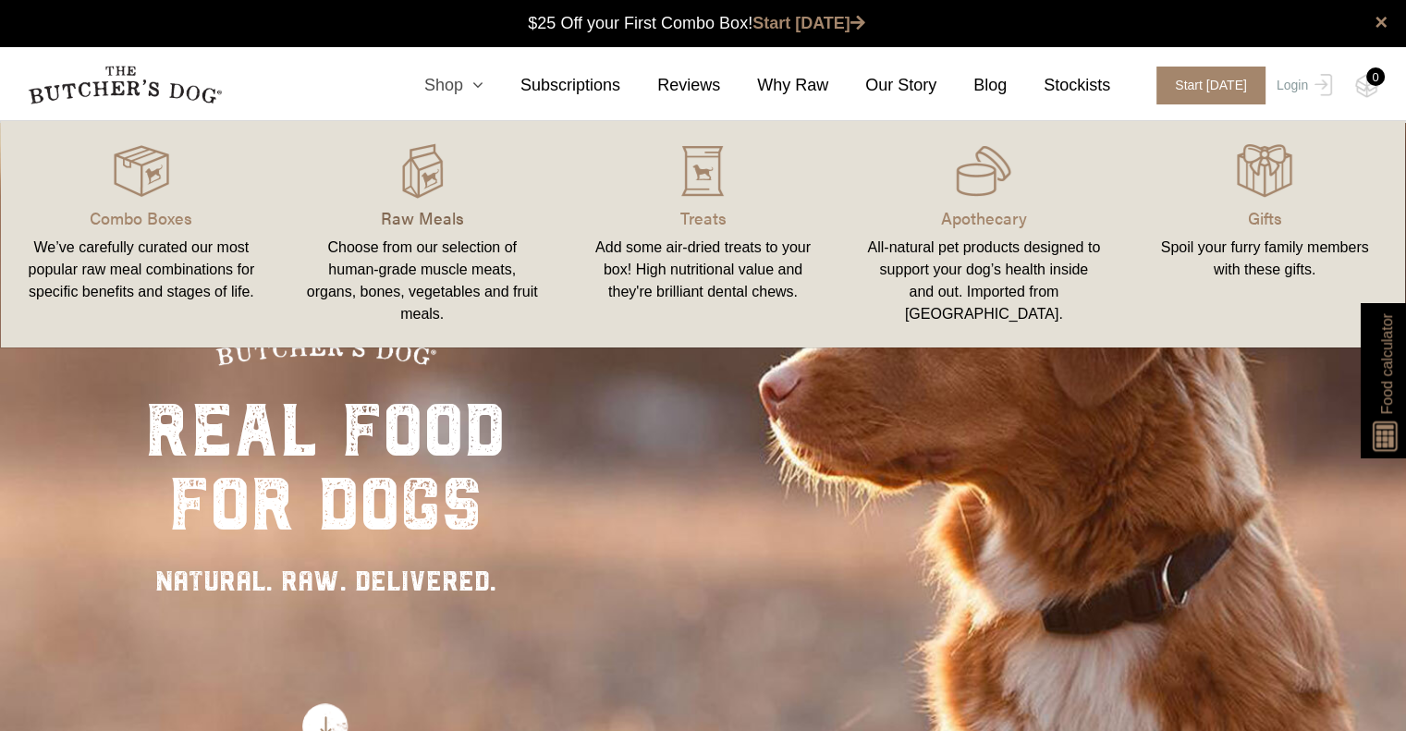 This screenshot has height=731, width=1406. Describe the element at coordinates (325, 581) in the screenshot. I see `div: NATURAL. RAW. DELIVERED.` at that location.